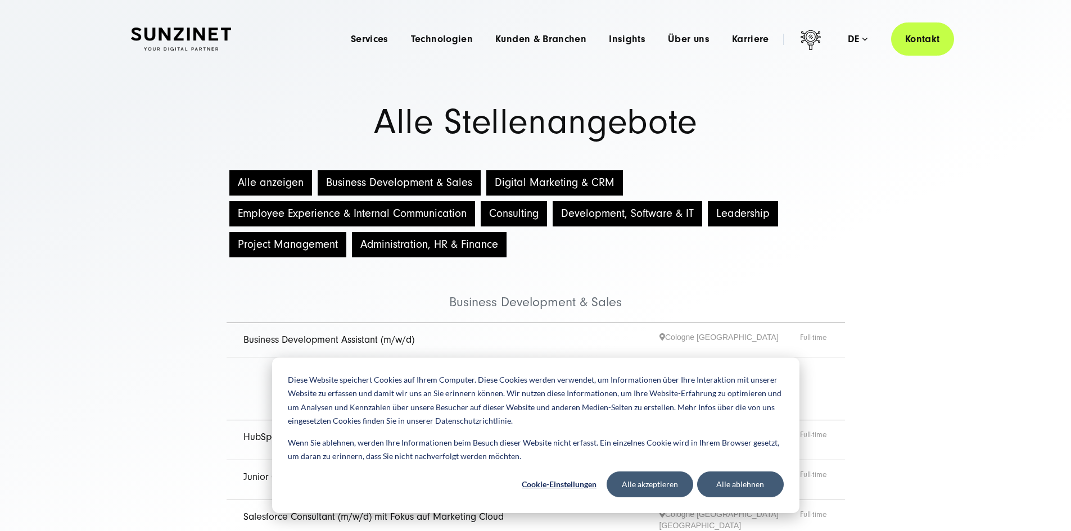 The width and height of the screenshot is (1071, 531). What do you see at coordinates (181, 39) in the screenshot?
I see `img: SUNZINET Full Service Digital Agentur` at bounding box center [181, 39].